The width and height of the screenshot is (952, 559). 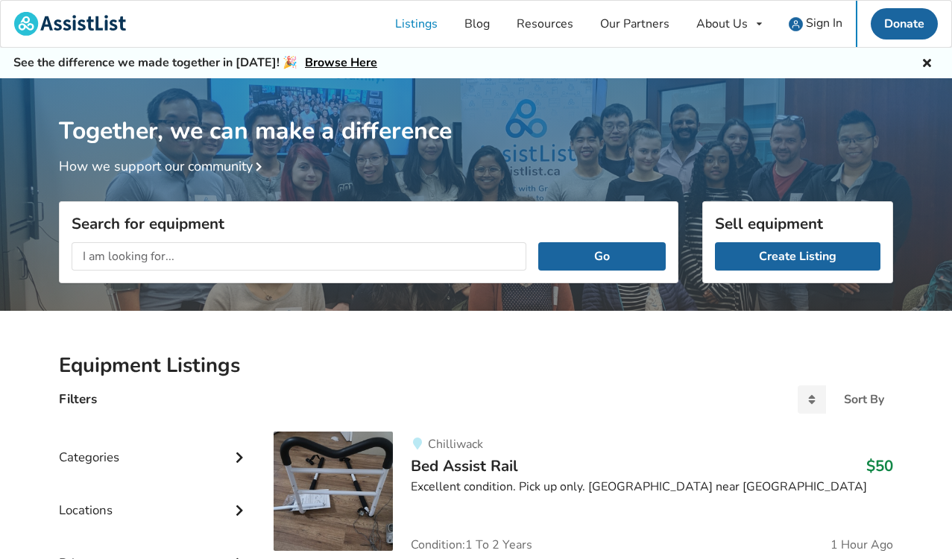 What do you see at coordinates (368, 224) in the screenshot?
I see `h3: Search for equipment` at bounding box center [368, 224].